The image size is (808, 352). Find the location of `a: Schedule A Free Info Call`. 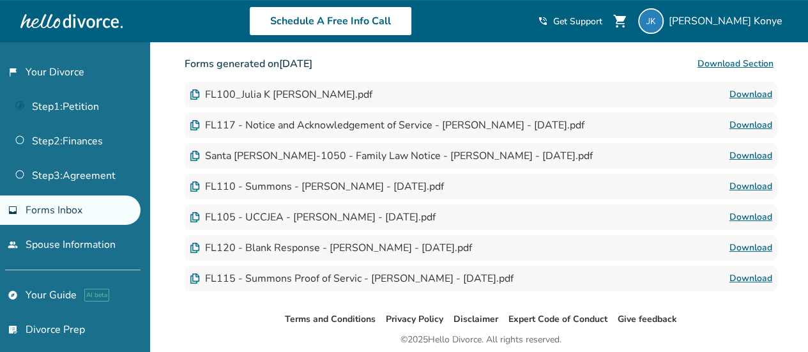

a: Schedule A Free Info Call is located at coordinates (330, 21).